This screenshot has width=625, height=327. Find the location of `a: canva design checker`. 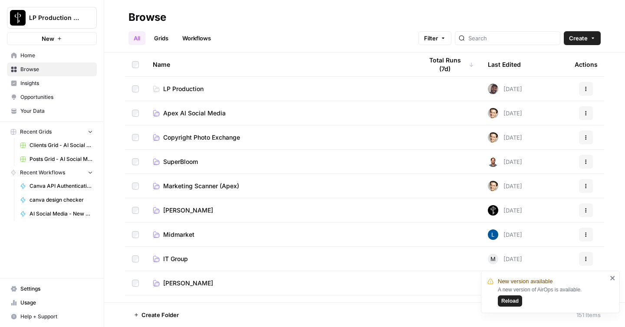

a: canva design checker is located at coordinates (56, 200).